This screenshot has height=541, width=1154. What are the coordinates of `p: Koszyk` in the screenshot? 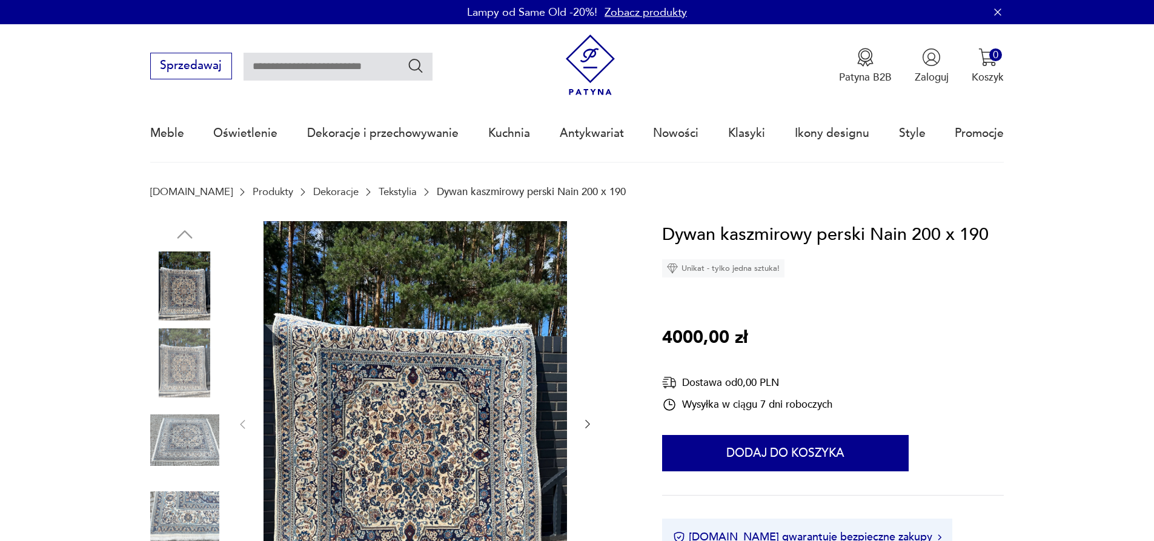 It's located at (987, 77).